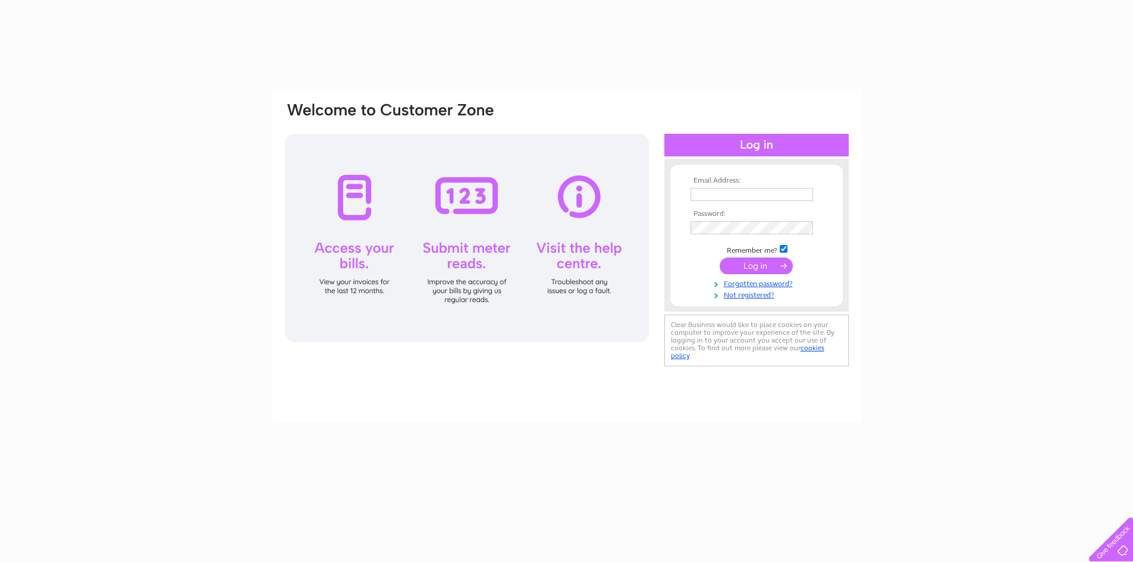  Describe the element at coordinates (757, 214) in the screenshot. I see `th: Password:` at that location.